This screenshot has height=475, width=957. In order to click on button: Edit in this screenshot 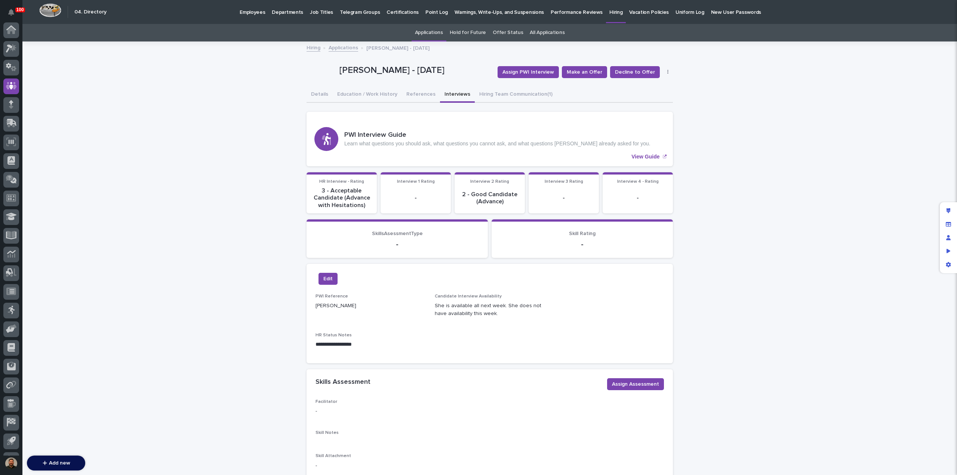, I will do `click(328, 279)`.